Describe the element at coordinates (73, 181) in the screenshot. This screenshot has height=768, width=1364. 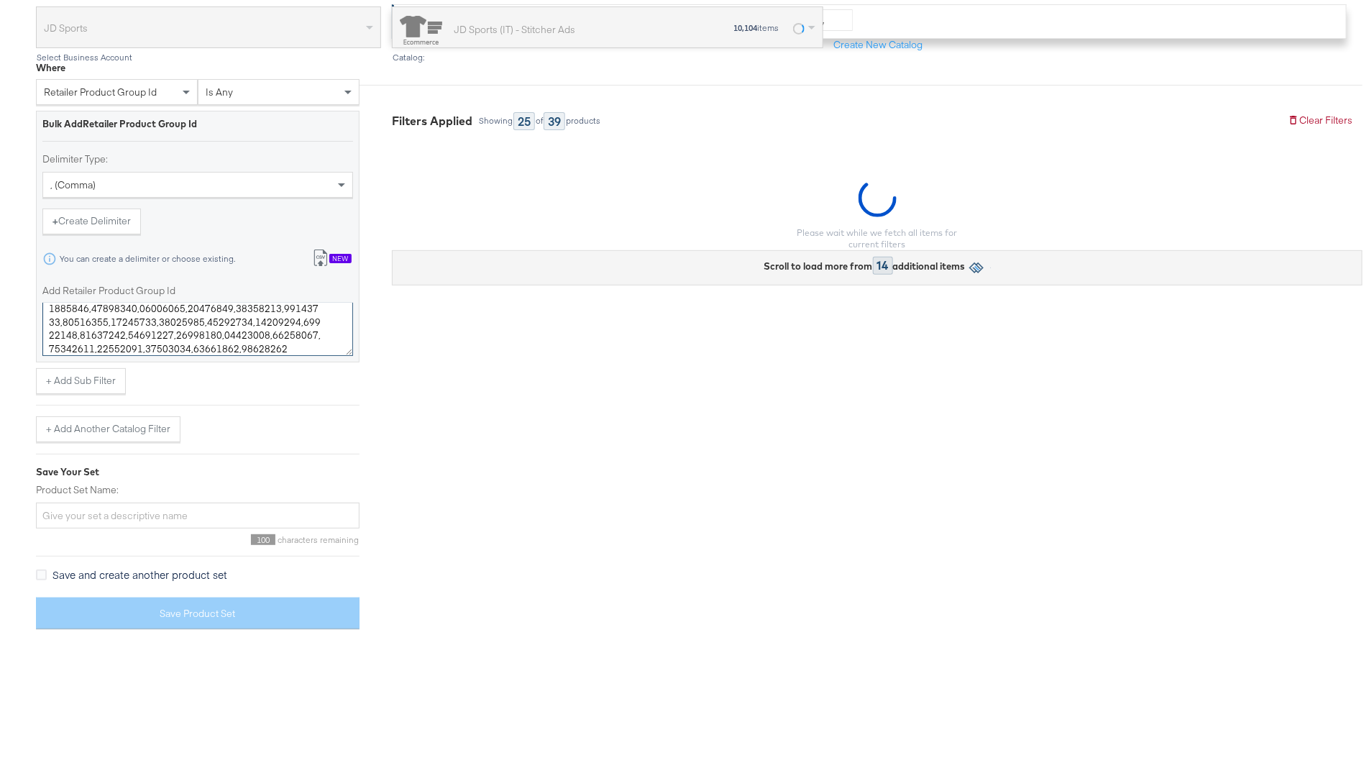
I see `span: , (comma)` at that location.